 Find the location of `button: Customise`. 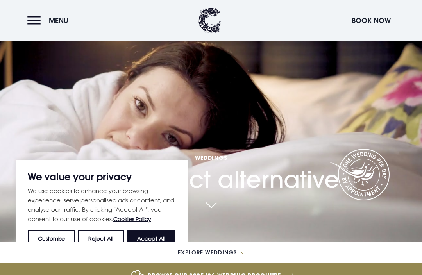

button: Customise is located at coordinates (51, 239).